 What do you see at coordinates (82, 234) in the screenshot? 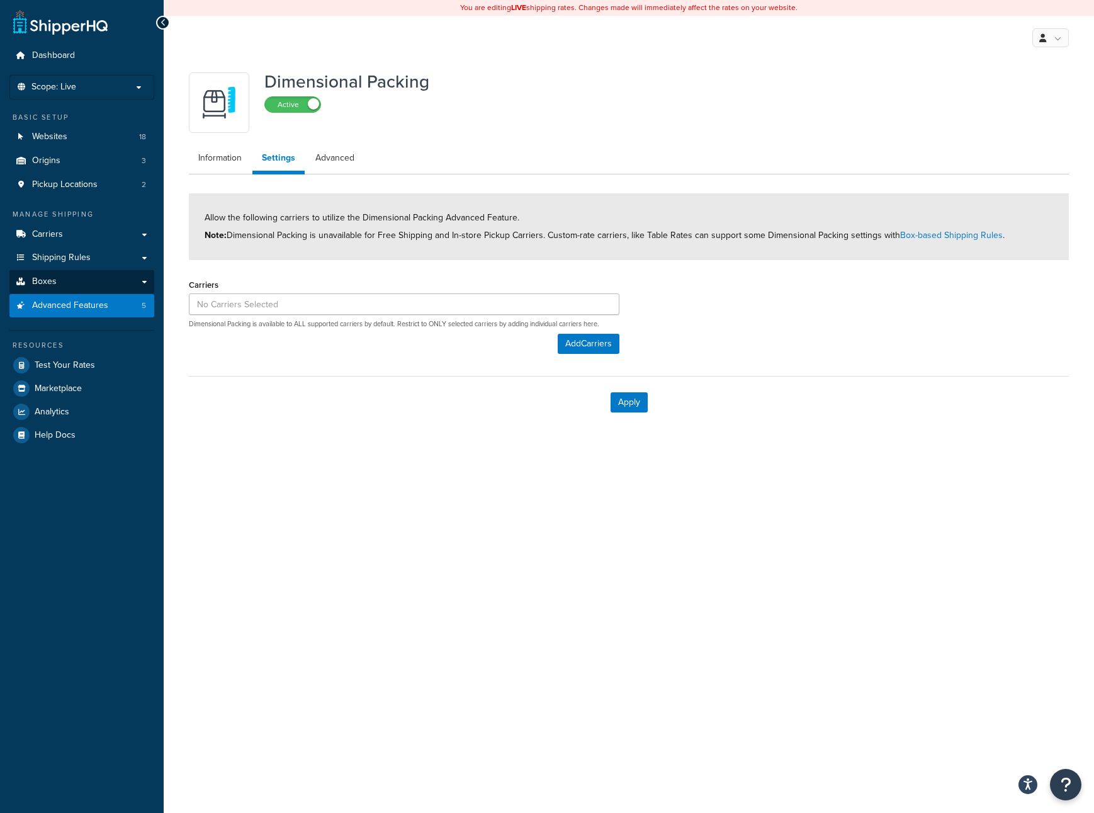
I see `a: Carriers` at bounding box center [82, 234].